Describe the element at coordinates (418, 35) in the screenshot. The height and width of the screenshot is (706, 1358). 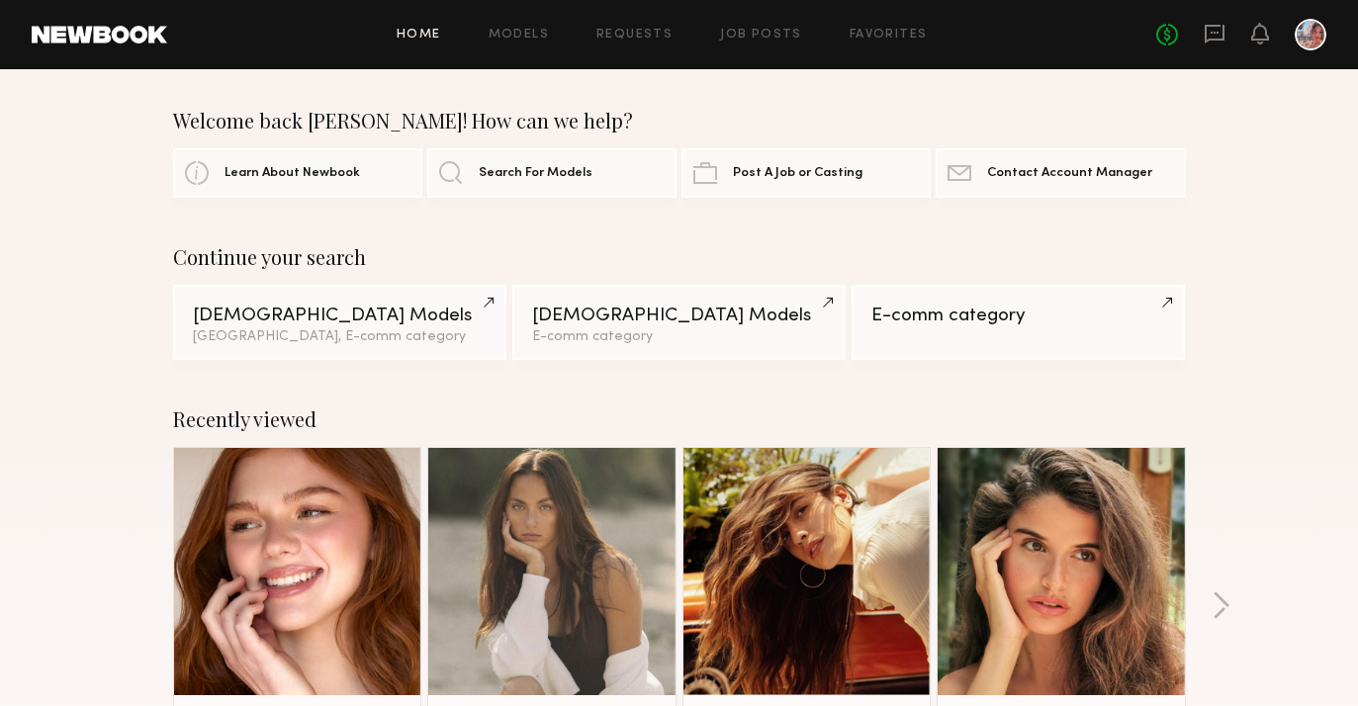
I see `a: Home` at that location.